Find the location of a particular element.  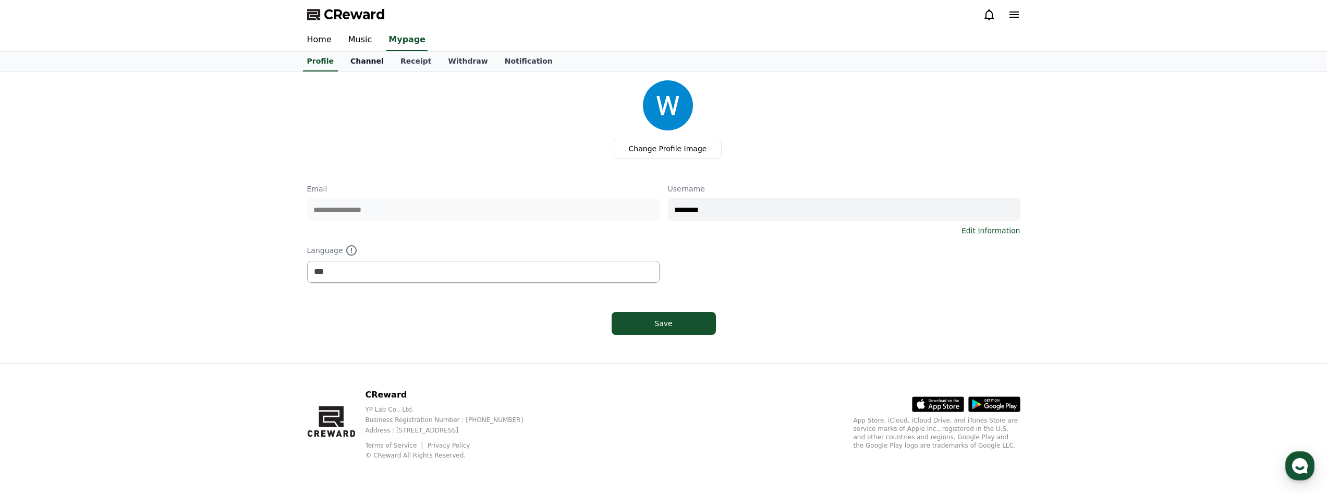

a: Withdraw is located at coordinates (468, 62).